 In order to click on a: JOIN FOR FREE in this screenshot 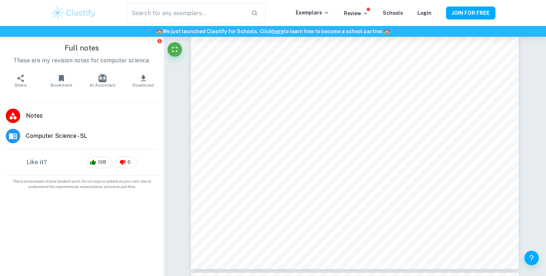, I will do `click(471, 13)`.